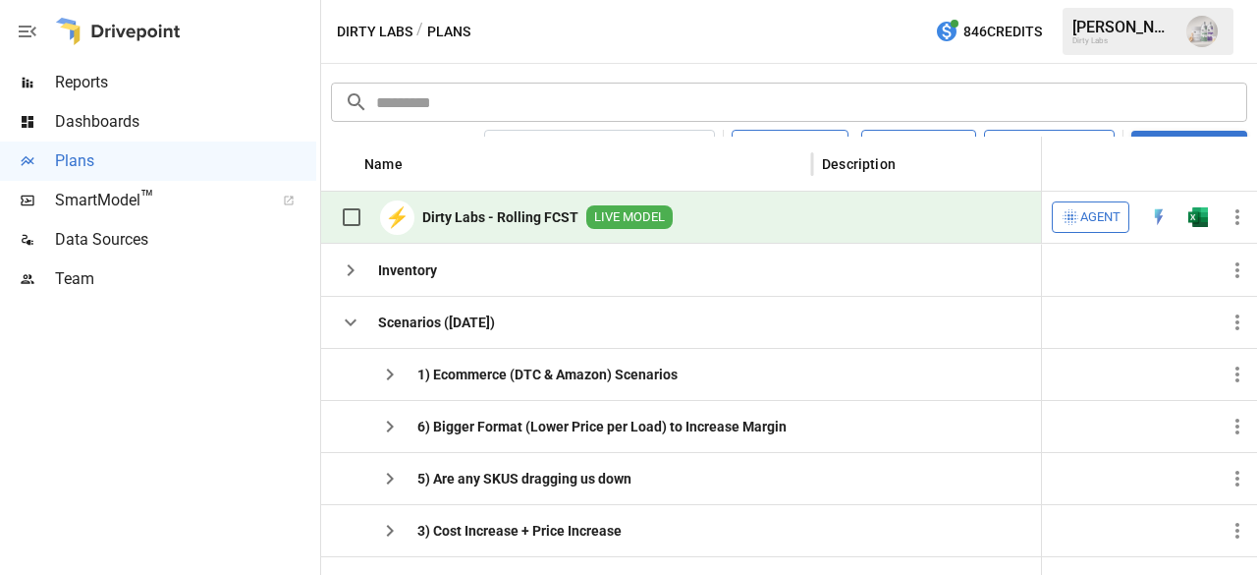  What do you see at coordinates (1202, 31) in the screenshot?
I see `div: Emmanuelle Johnson` at bounding box center [1202, 31].